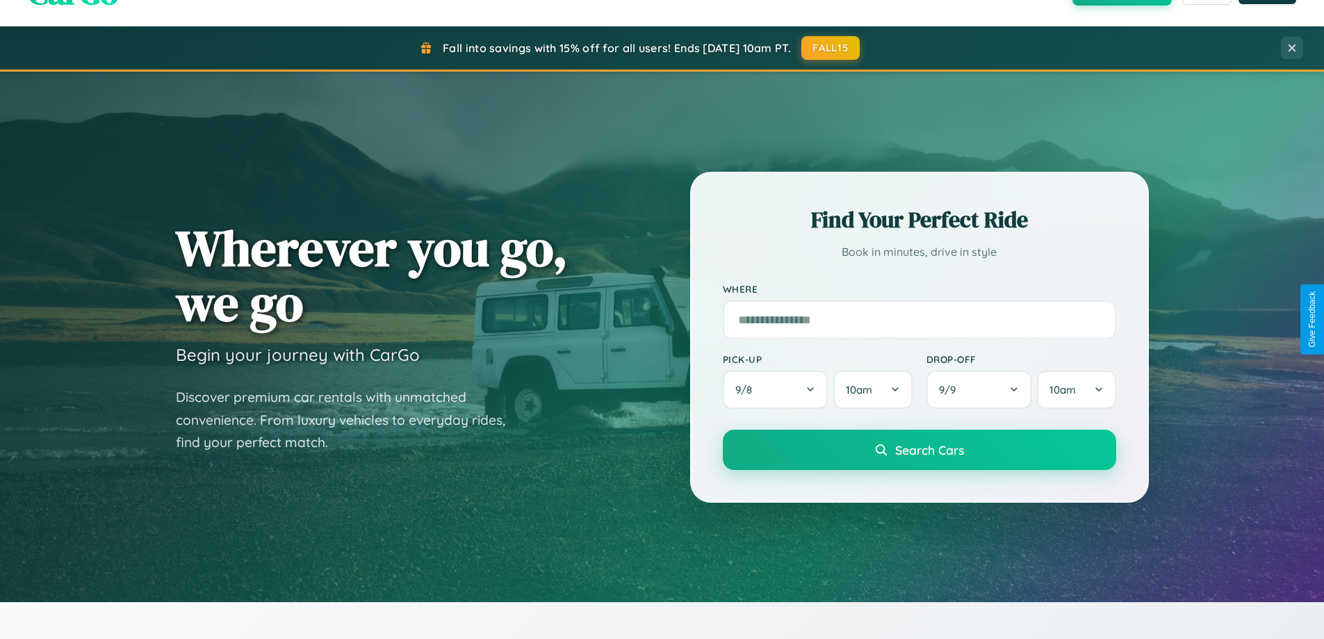 Image resolution: width=1324 pixels, height=639 pixels. I want to click on h1: Wherever you go, we go, so click(372, 275).